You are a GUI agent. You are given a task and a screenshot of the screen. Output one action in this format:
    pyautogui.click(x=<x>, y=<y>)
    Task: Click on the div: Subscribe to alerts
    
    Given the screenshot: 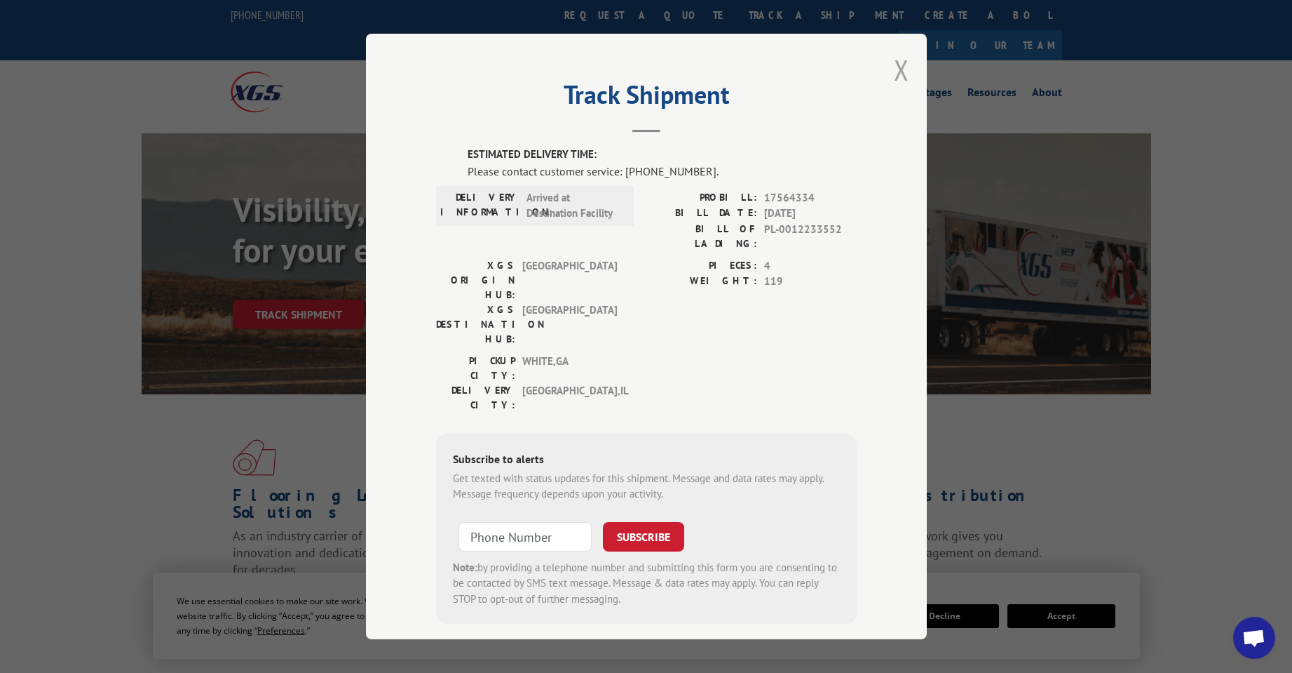 What is the action you would take?
    pyautogui.click(x=647, y=460)
    